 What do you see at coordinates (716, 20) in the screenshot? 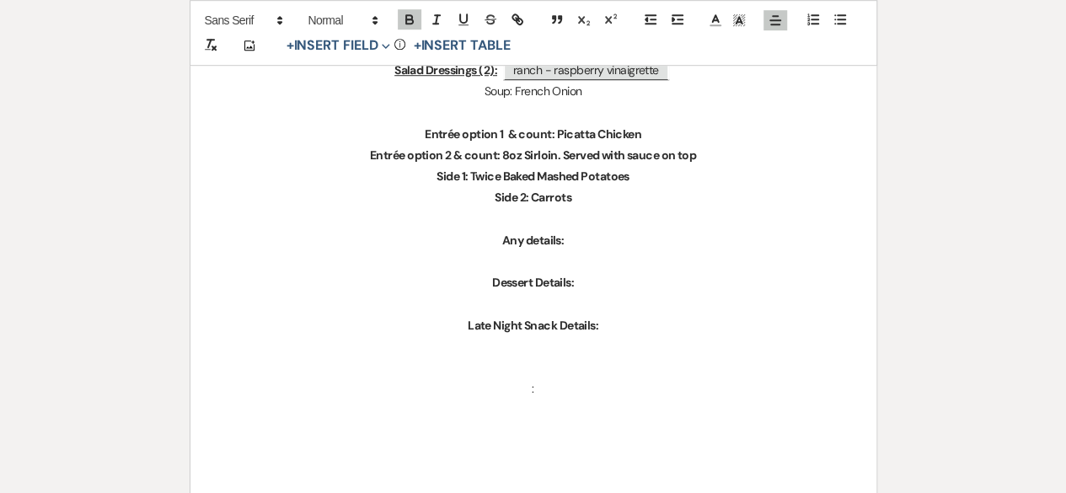
I see `span: Text Color` at bounding box center [716, 20].